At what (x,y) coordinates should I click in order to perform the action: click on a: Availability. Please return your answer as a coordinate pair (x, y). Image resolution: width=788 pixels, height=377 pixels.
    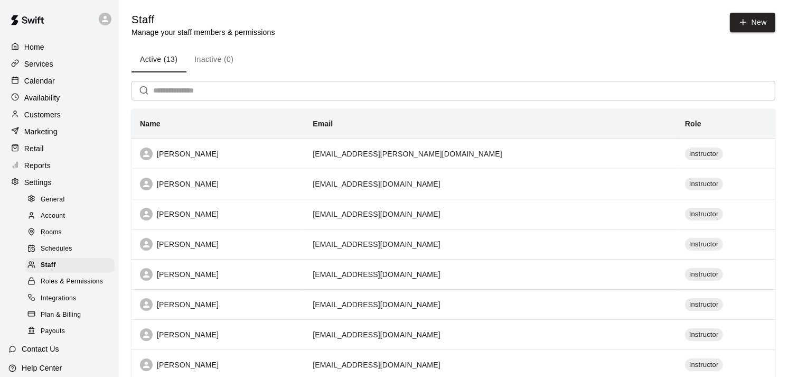
    Looking at the image, I should click on (59, 98).